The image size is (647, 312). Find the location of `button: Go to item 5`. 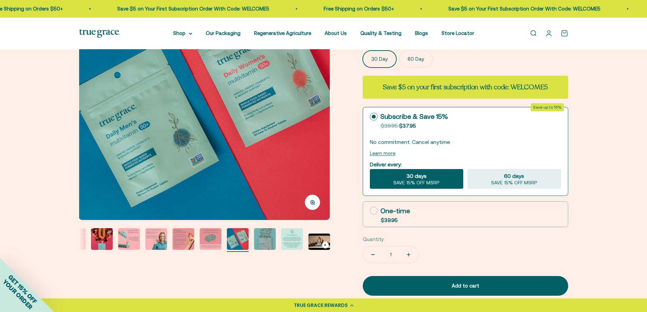

button: Go to item 5 is located at coordinates (129, 240).